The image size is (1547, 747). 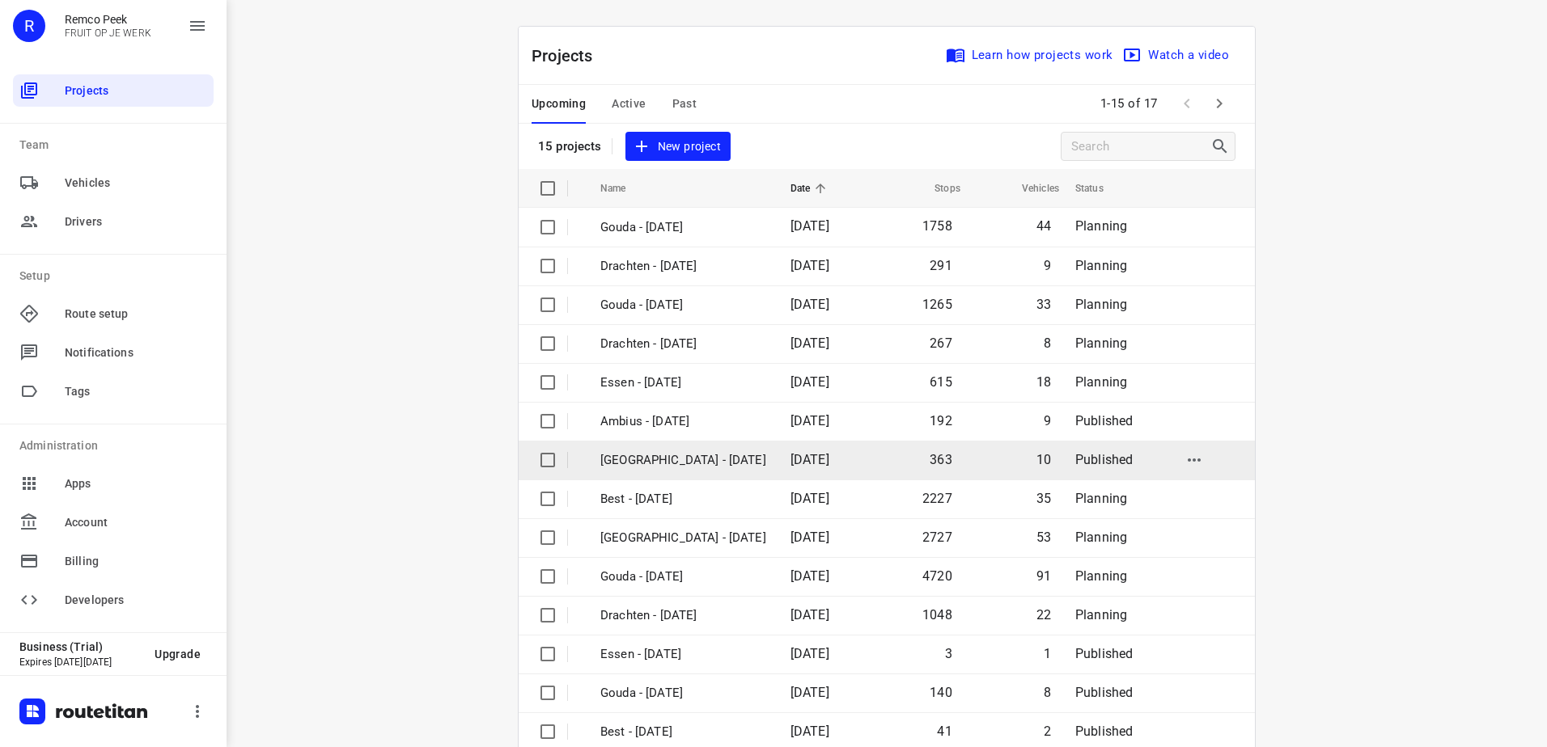 What do you see at coordinates (136, 222) in the screenshot?
I see `span: Drivers` at bounding box center [136, 222].